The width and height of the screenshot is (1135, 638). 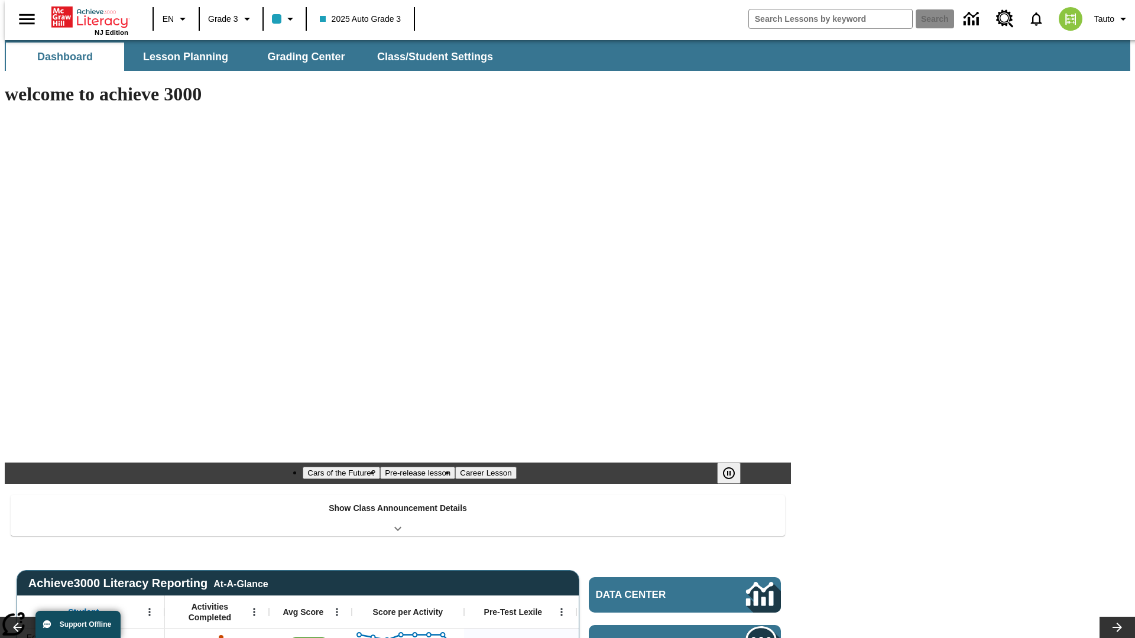 What do you see at coordinates (85, 625) in the screenshot?
I see `span: Support Offline` at bounding box center [85, 625].